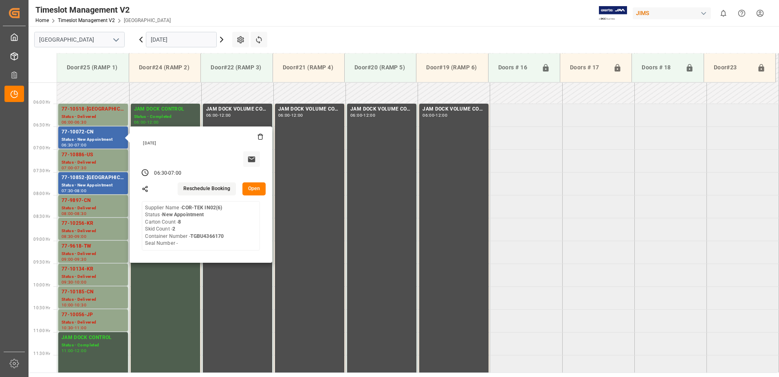 The height and width of the screenshot is (377, 779). Describe the element at coordinates (42, 20) in the screenshot. I see `a: Home` at that location.